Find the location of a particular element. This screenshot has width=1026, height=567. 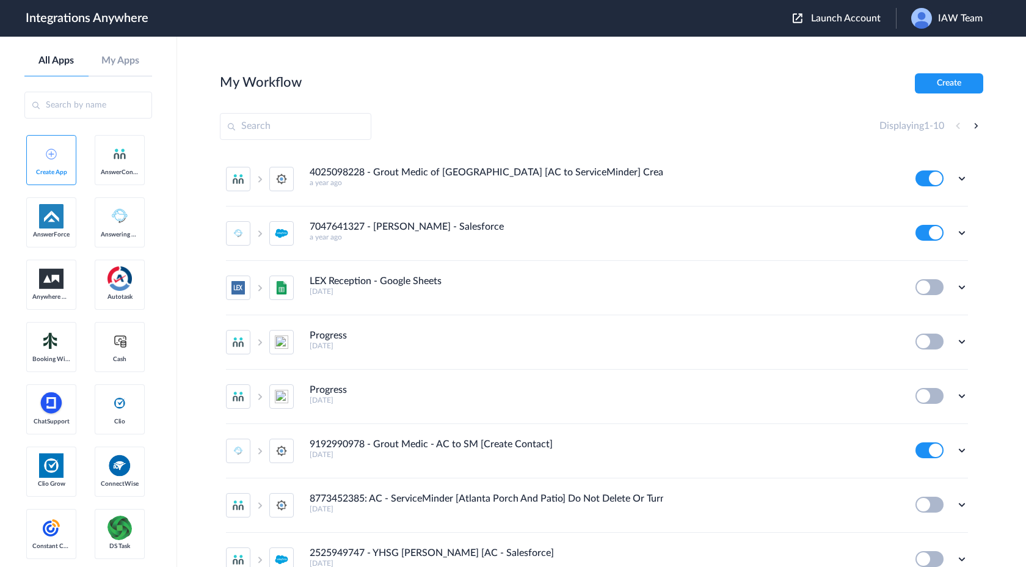

img: af-app-logo.svg is located at coordinates (51, 216).